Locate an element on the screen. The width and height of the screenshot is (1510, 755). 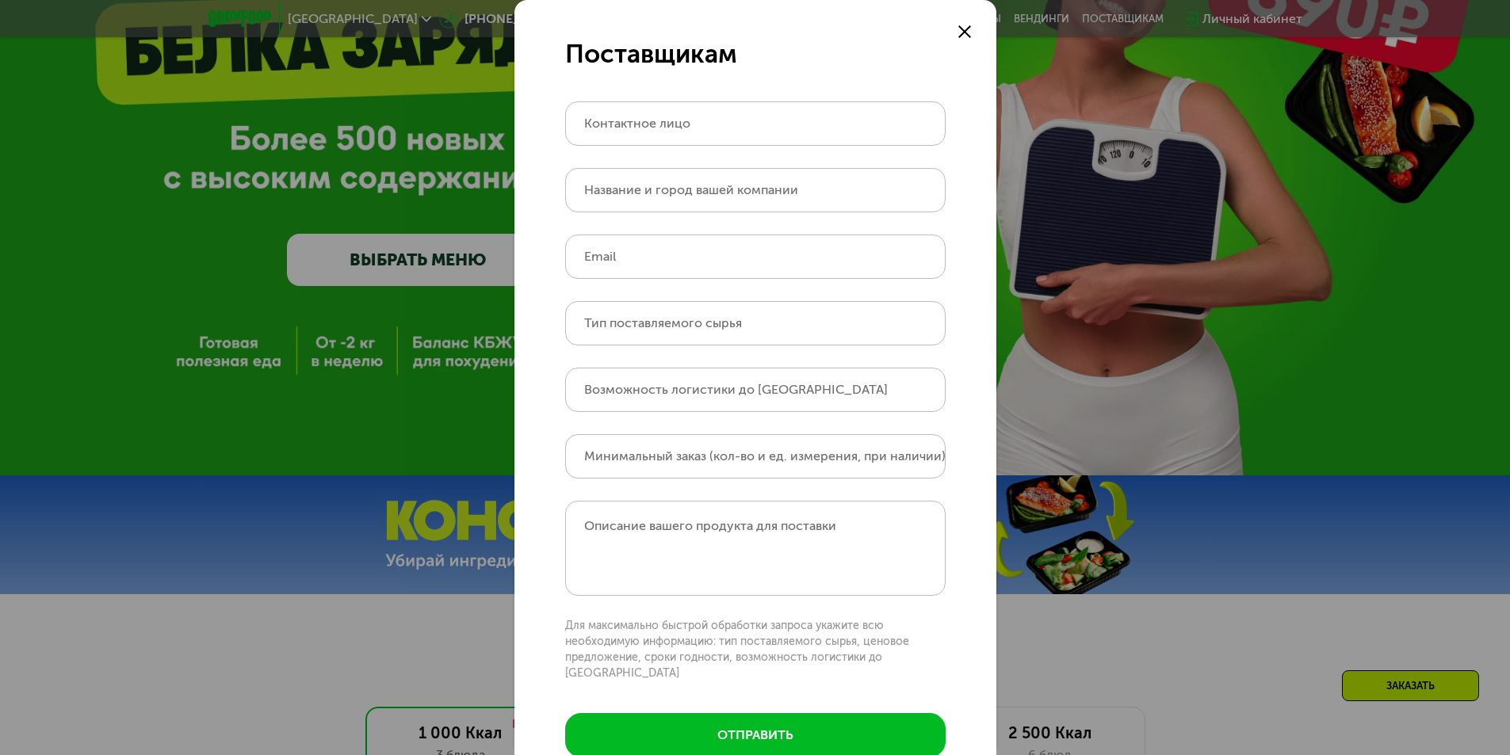
label: Минимальный заказ (кол-во и ед. измерения, при наличии) is located at coordinates (765, 456).